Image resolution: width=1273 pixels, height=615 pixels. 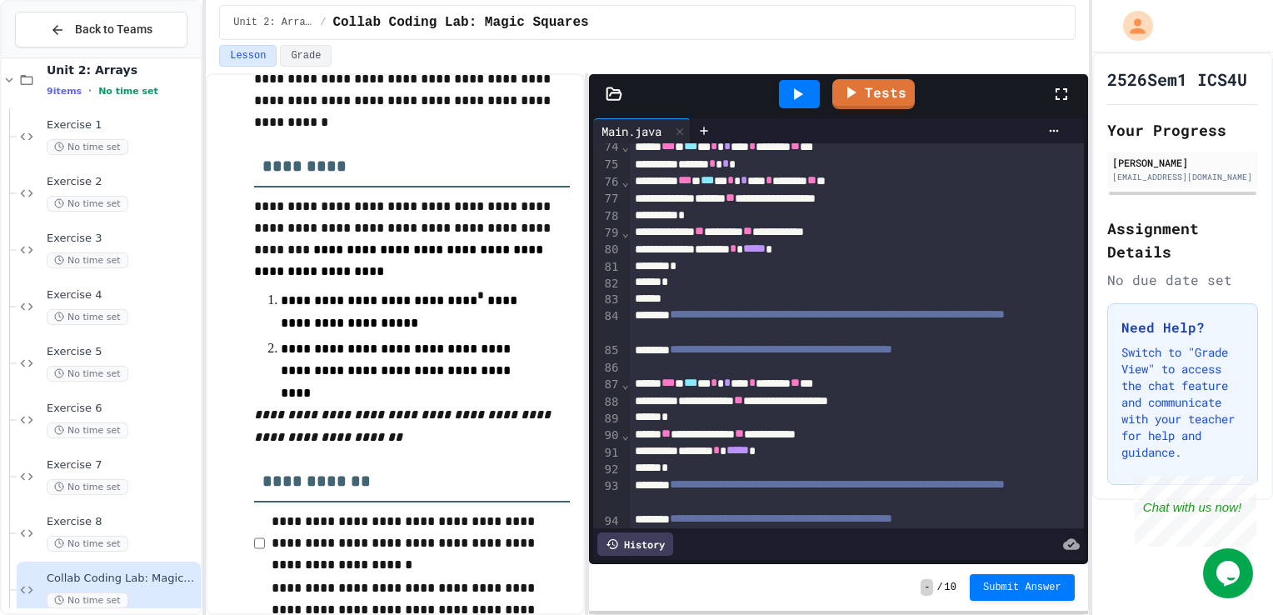 I want to click on h2: Assignment Details, so click(x=1182, y=240).